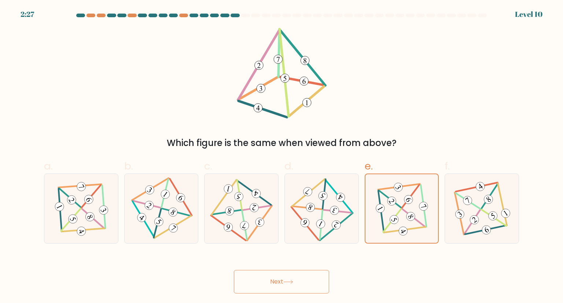  Describe the element at coordinates (27, 14) in the screenshot. I see `div: 2:27` at that location.